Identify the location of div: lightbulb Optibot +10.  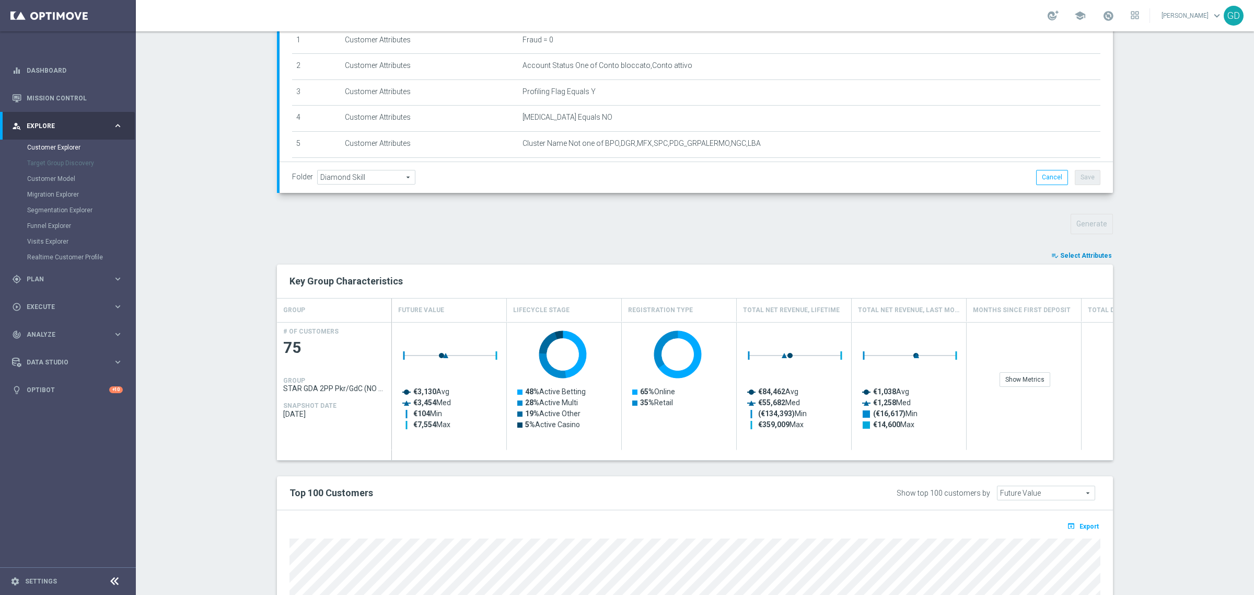
(67, 390).